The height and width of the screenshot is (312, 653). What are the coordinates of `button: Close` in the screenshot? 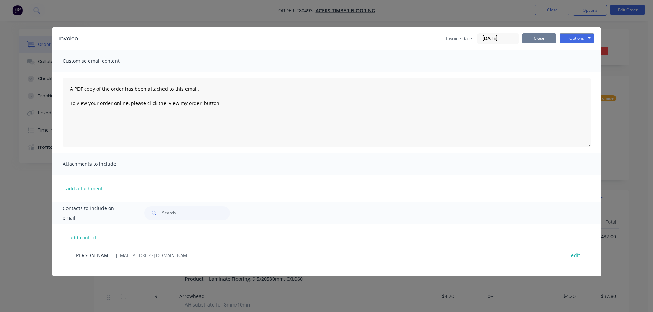 It's located at (539, 38).